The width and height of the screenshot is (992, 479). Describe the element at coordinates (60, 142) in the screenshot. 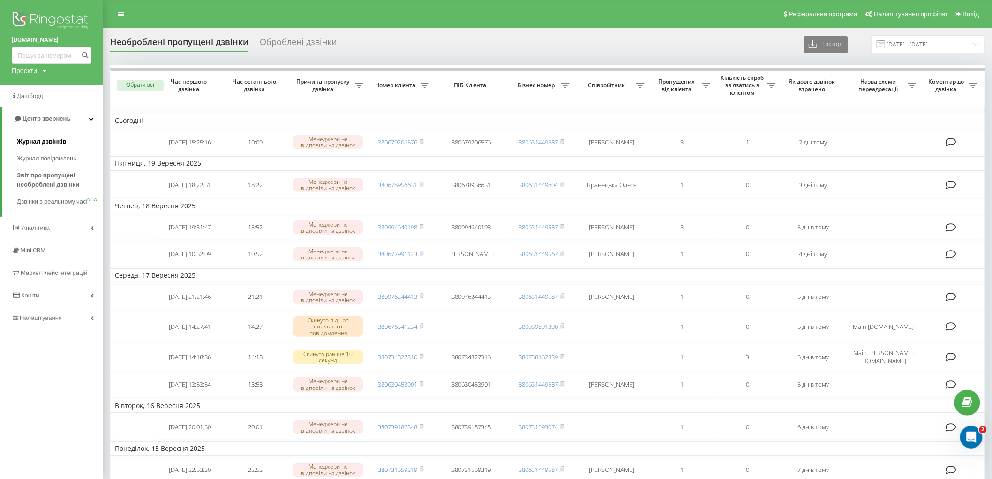

I see `a: Журнал дзвінків` at that location.